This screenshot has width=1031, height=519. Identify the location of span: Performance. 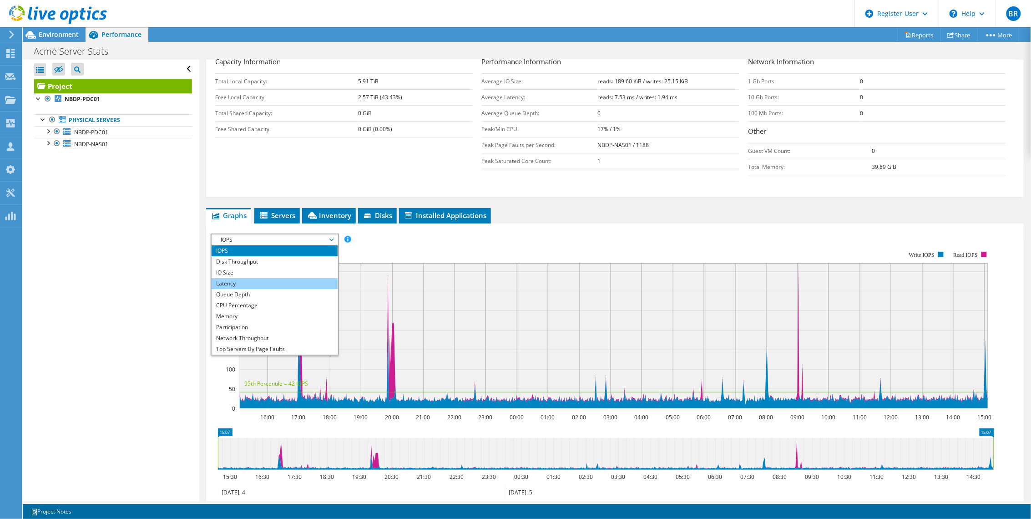
(121, 34).